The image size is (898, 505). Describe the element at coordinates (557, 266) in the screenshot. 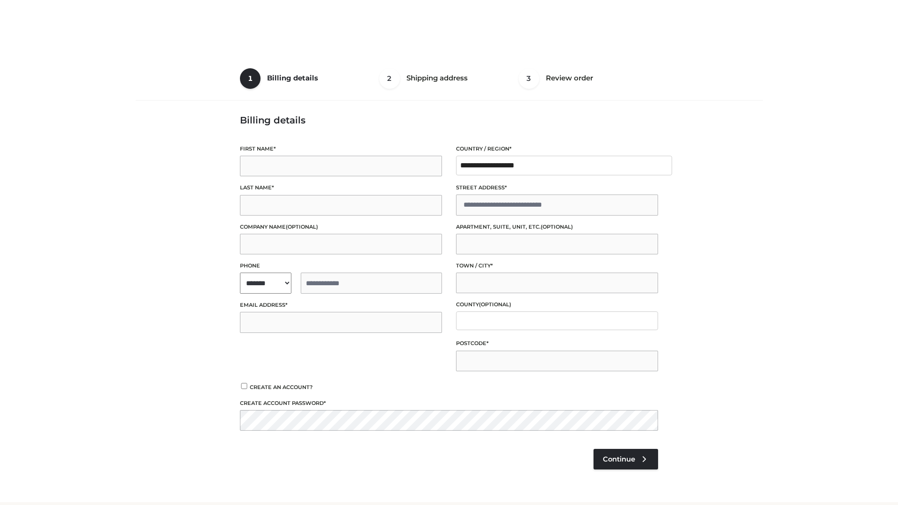

I see `label: Town / City` at that location.